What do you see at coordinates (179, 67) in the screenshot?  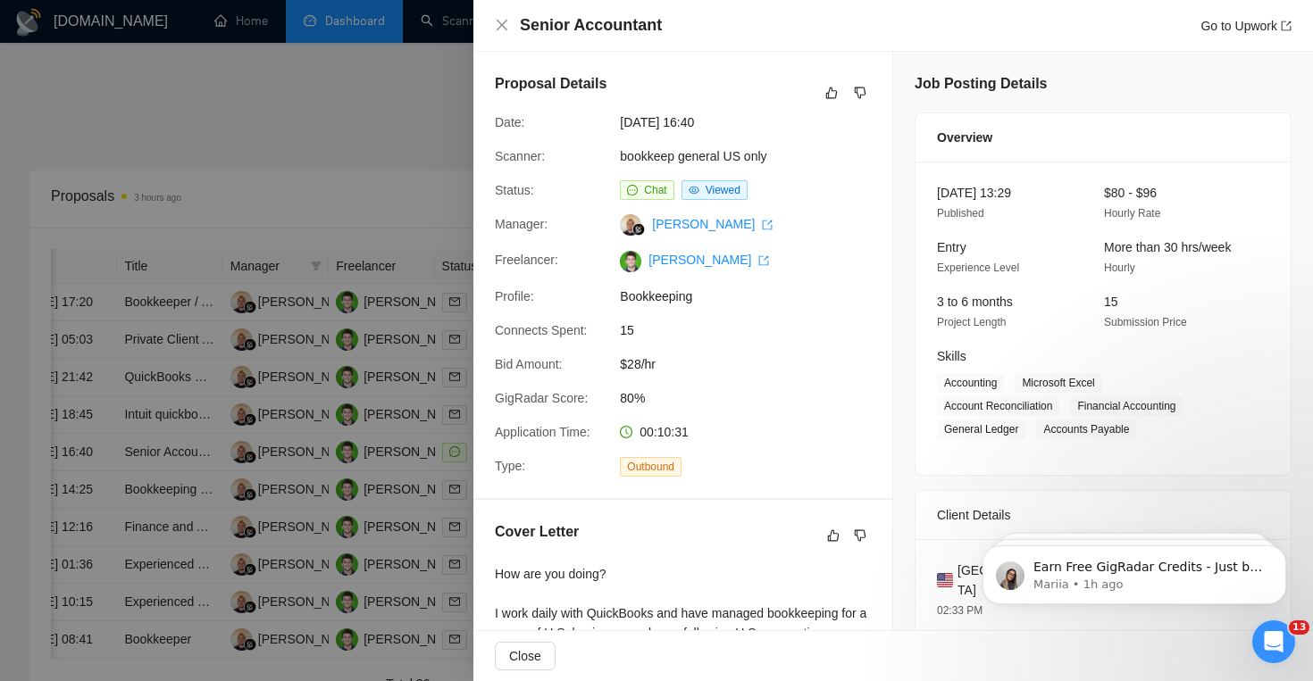 I see `div: message notification from Mariia, 1h ago. Earn Free GigRadar Credits - Just by Sharing Your Story...` at bounding box center [179, 67].